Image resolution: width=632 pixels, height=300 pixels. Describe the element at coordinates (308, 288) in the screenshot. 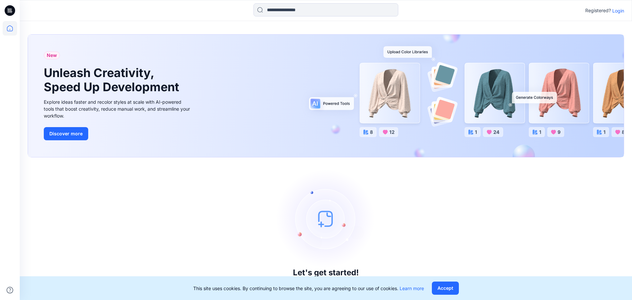

I see `p: This site uses cookies. By continuing to browse the site, you are agreeing to our use of cookies.` at that location.